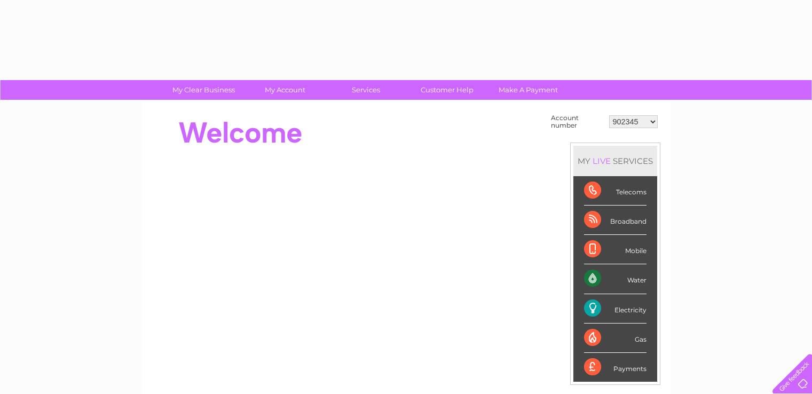  What do you see at coordinates (366, 90) in the screenshot?
I see `a: Services` at bounding box center [366, 90].